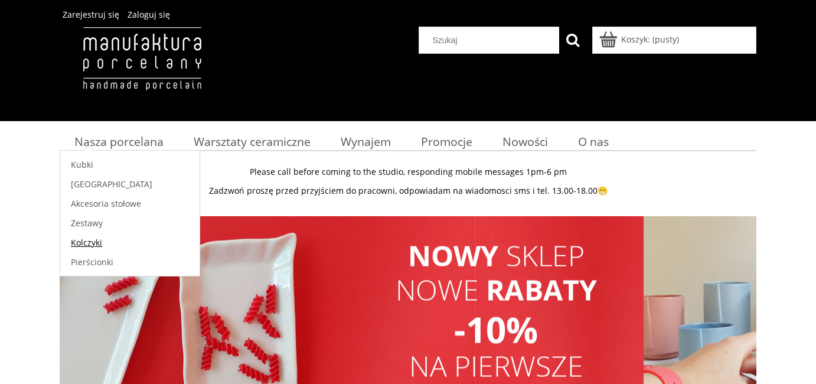  I want to click on a: Promocje, so click(447, 141).